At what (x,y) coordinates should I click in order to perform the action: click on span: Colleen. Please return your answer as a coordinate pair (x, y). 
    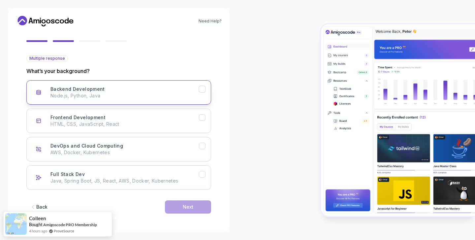
    Looking at the image, I should click on (38, 218).